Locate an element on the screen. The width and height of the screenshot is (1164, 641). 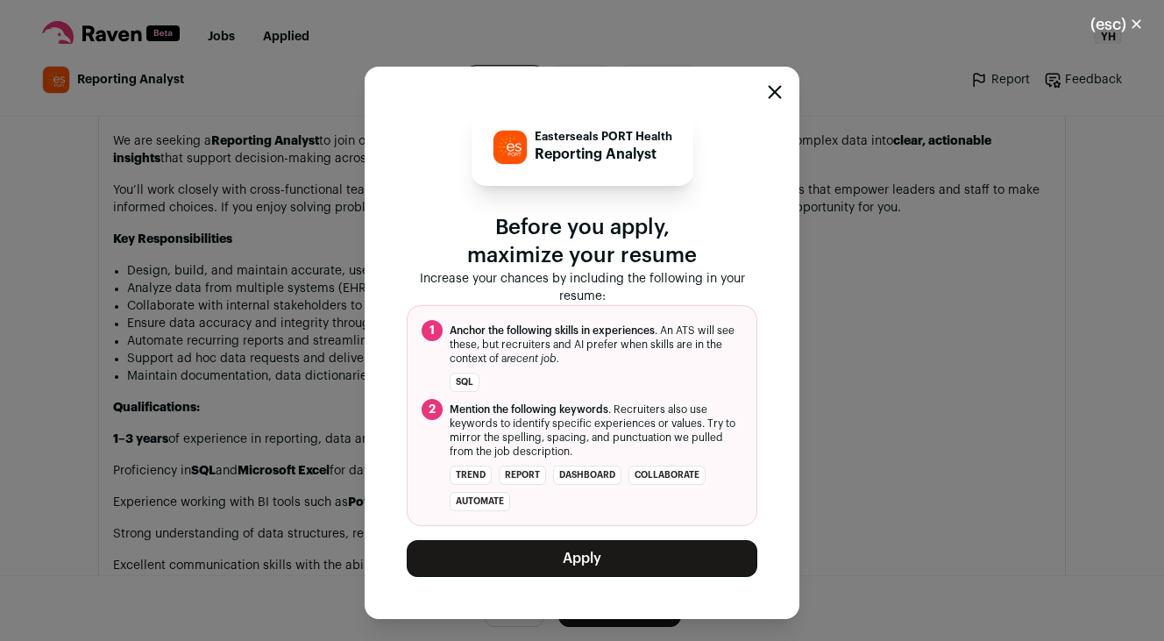
p: Easterseals PORT Health is located at coordinates (603, 137).